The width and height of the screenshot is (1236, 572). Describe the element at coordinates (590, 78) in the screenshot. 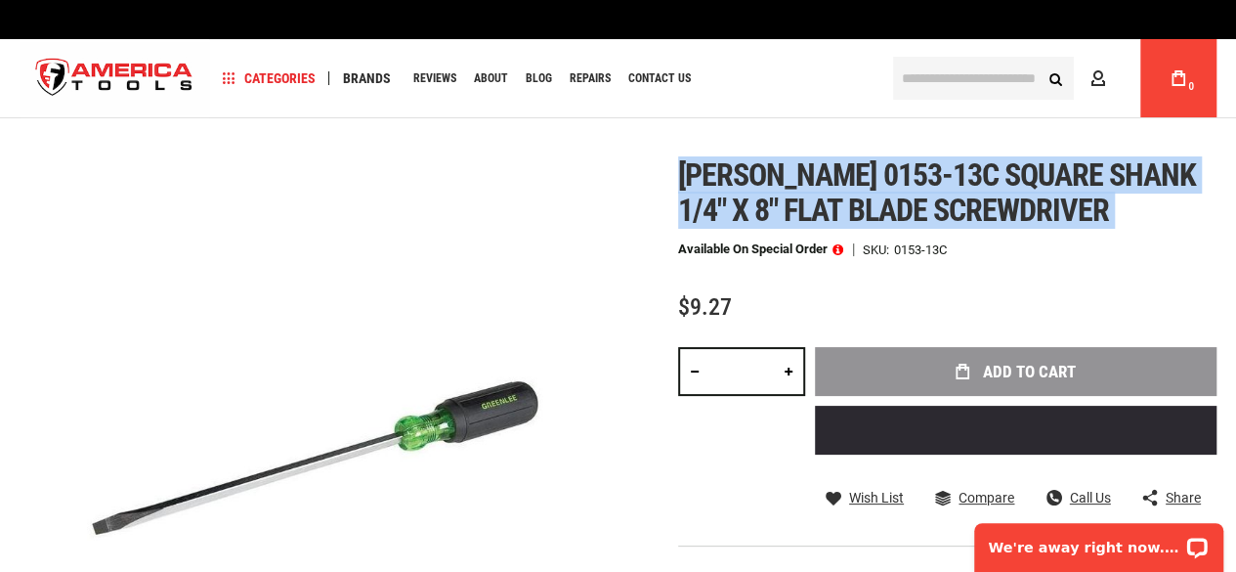

I see `span: Repairs` at that location.